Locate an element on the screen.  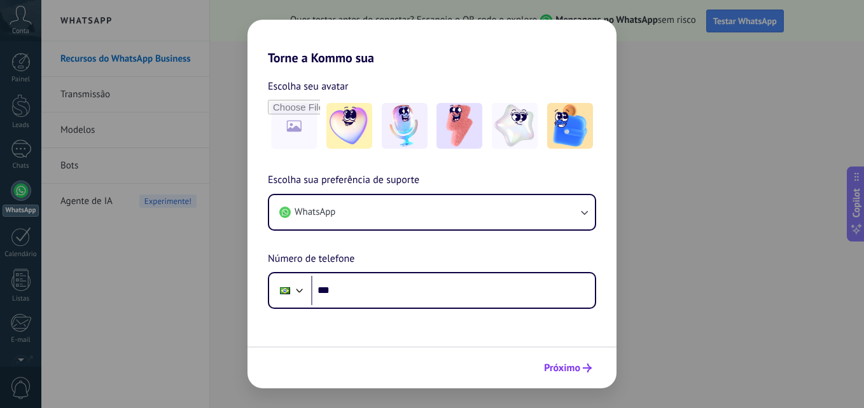
button: WhatsApp is located at coordinates (432, 213).